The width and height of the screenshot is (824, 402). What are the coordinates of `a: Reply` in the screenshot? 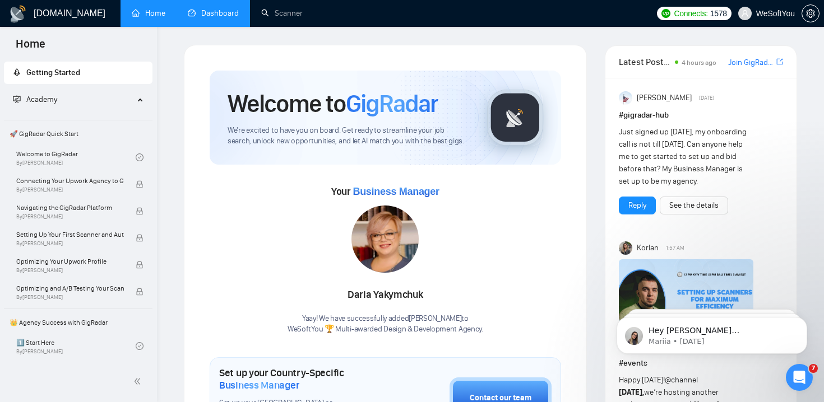 It's located at (637, 206).